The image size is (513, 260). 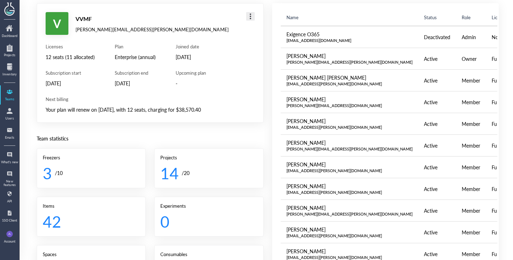 I want to click on div: / 10, so click(x=59, y=173).